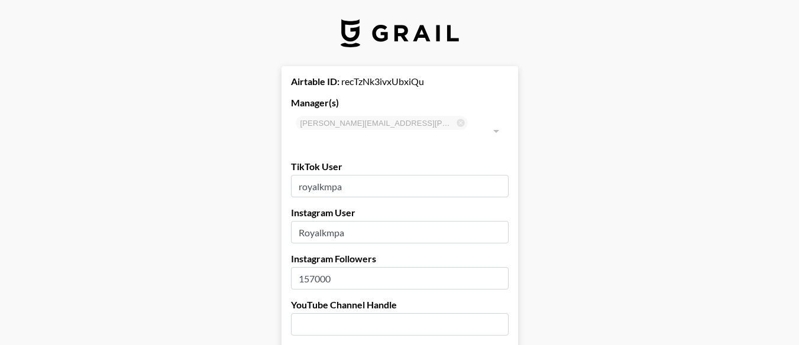 This screenshot has width=799, height=345. What do you see at coordinates (400, 167) in the screenshot?
I see `label: TikTok User` at bounding box center [400, 167].